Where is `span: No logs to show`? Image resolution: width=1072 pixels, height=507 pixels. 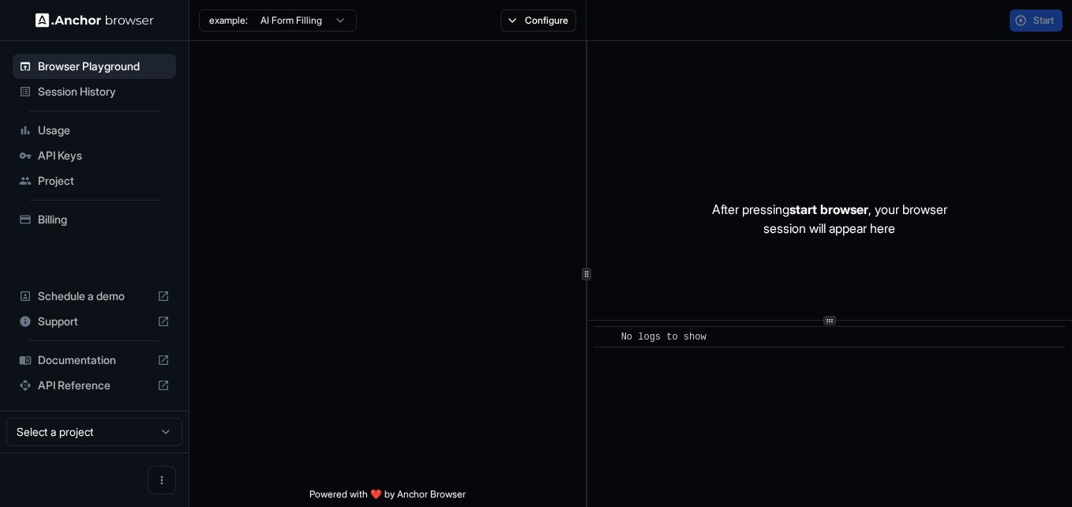
span: No logs to show is located at coordinates (664, 337).